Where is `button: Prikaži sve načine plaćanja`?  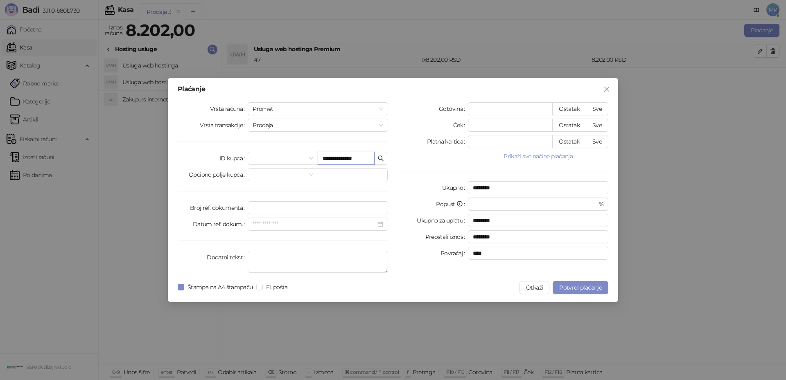 button: Prikaži sve načine plaćanja is located at coordinates (538, 156).